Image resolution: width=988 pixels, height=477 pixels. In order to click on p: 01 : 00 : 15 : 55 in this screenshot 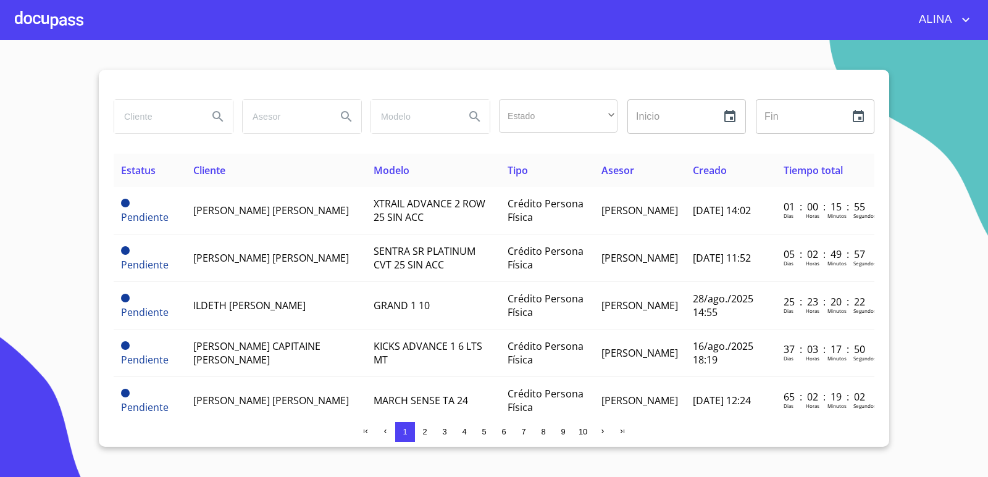, I will do `click(825, 207)`.